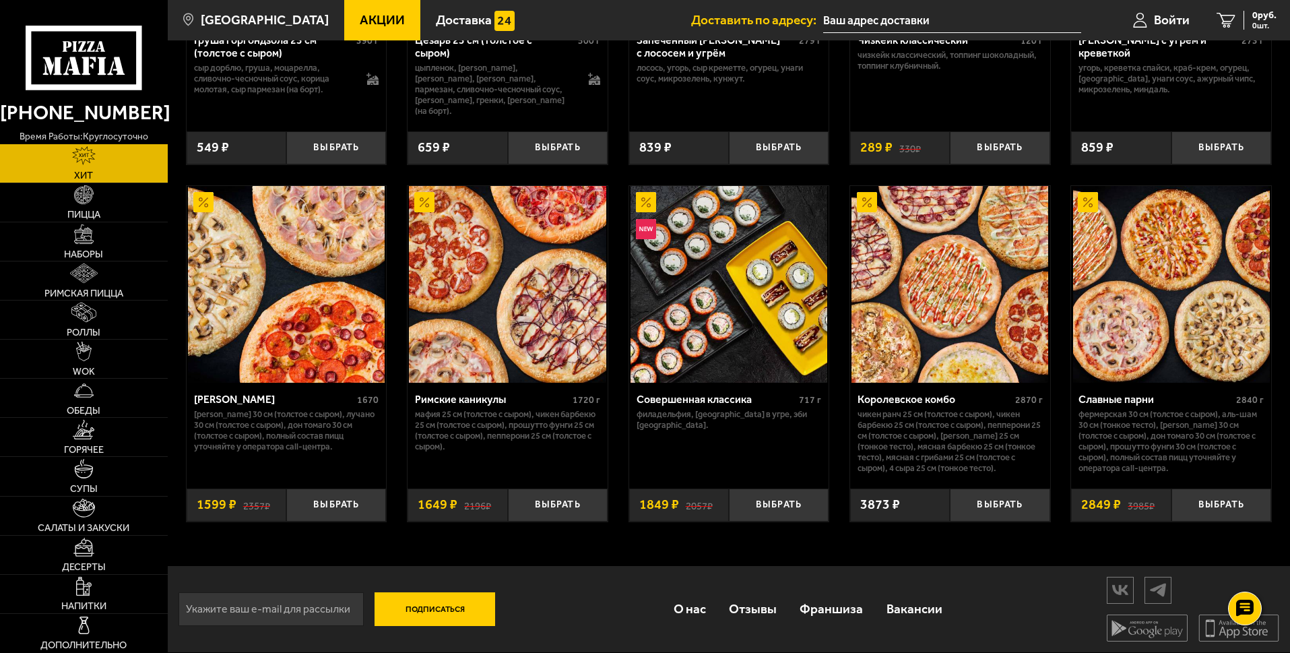 The width and height of the screenshot is (1290, 653). I want to click on s: 2057 ₽, so click(699, 505).